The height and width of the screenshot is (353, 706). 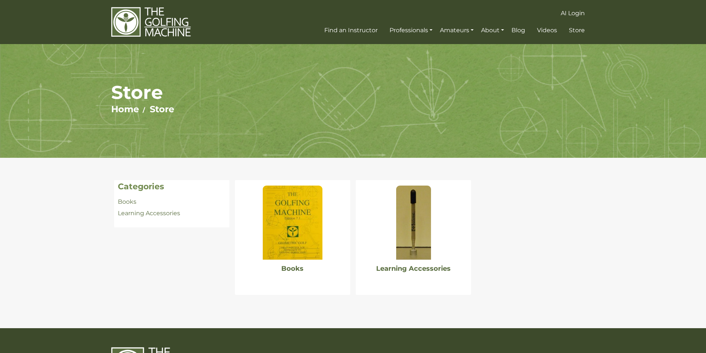 I want to click on a: Blog, so click(x=518, y=30).